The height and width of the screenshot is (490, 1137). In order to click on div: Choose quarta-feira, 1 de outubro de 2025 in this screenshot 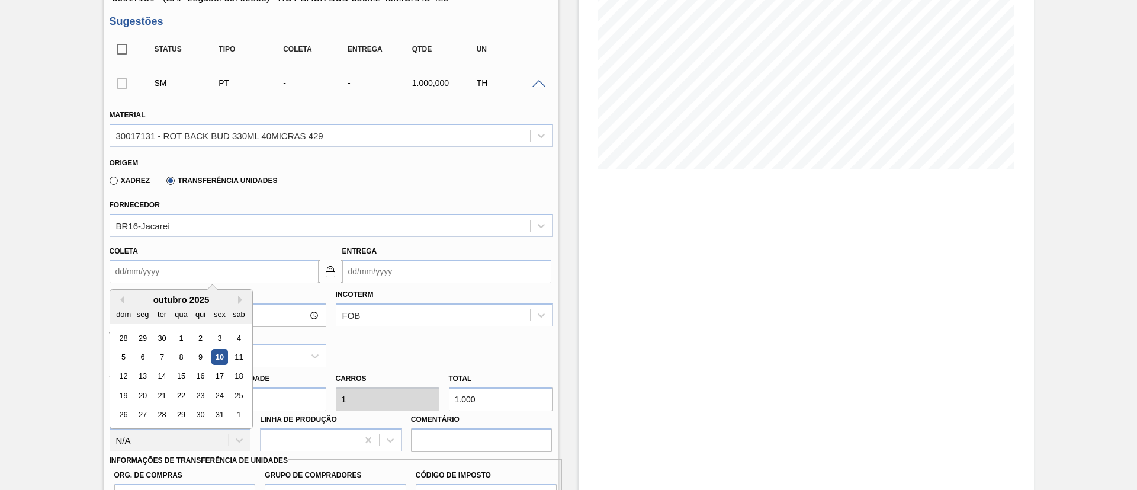, I will do `click(181, 338)`.